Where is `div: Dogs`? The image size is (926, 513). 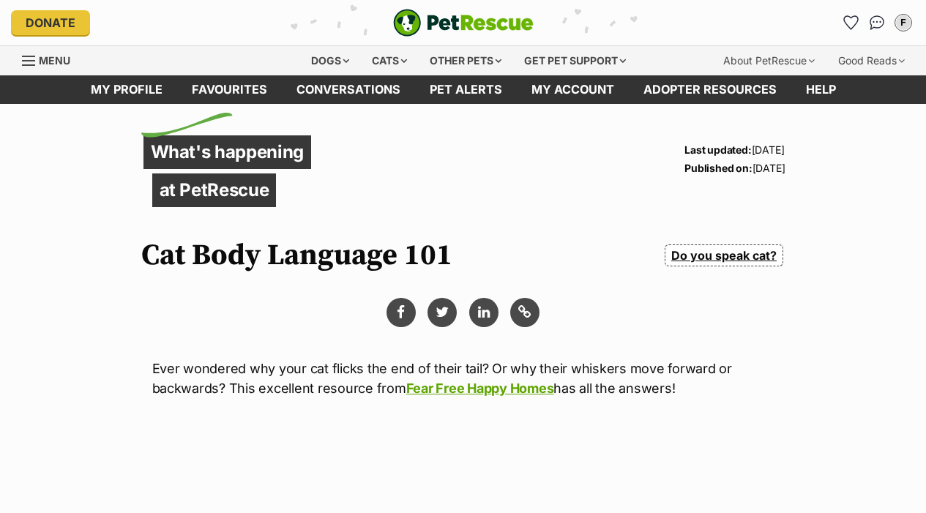 div: Dogs is located at coordinates (330, 61).